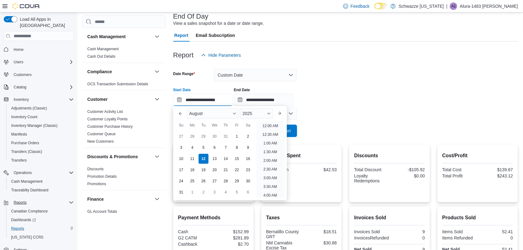 This screenshot has height=250, width=523. Describe the element at coordinates (23, 75) in the screenshot. I see `a: Customers` at that location.